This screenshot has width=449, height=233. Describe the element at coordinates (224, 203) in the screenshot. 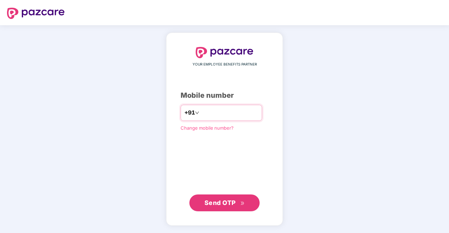

I see `button: Send OTPdouble-right` at that location.